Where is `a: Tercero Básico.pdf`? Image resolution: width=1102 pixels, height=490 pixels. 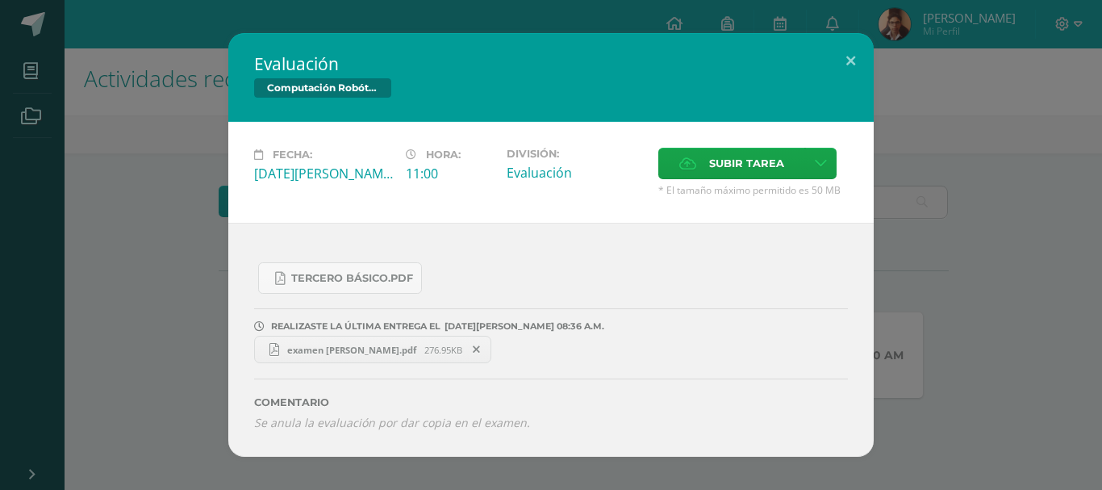 a: Tercero Básico.pdf is located at coordinates (340, 278).